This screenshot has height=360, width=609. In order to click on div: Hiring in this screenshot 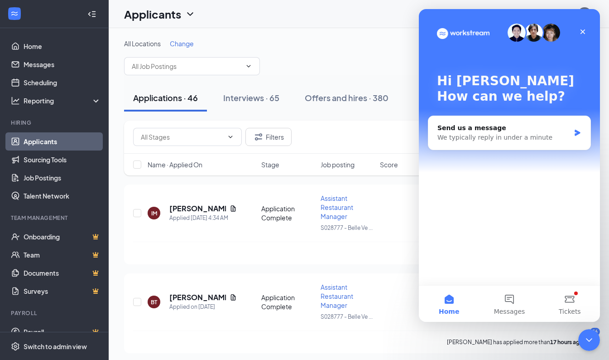, I will do `click(55, 122)`.